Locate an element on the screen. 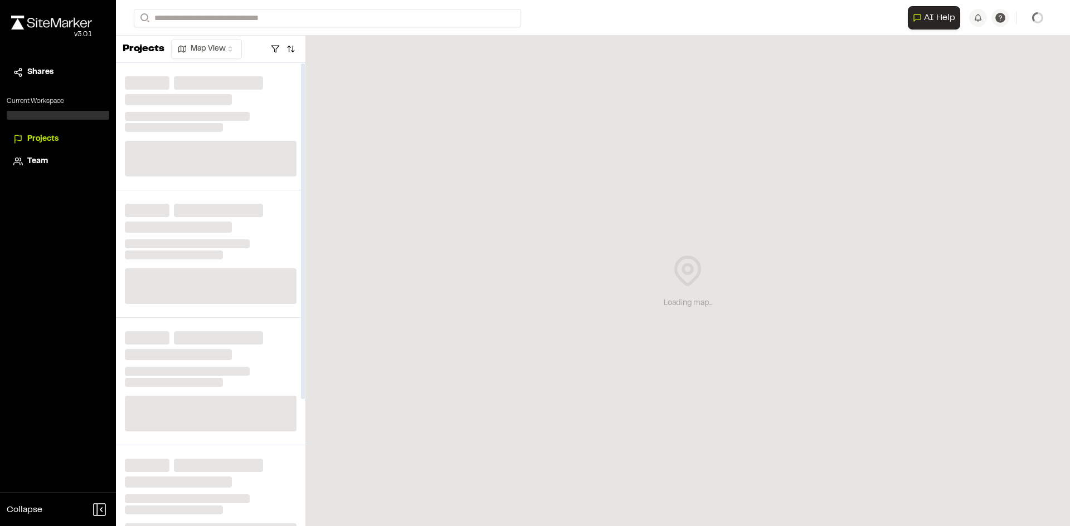 The image size is (1070, 526). button: Search is located at coordinates (144, 18).